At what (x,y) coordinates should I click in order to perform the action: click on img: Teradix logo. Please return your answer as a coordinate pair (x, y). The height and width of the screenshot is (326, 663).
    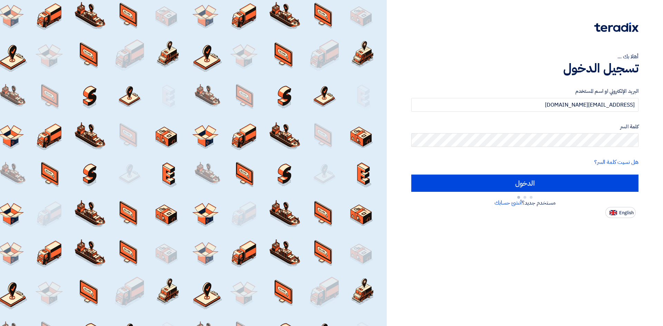
    Looking at the image, I should click on (617, 27).